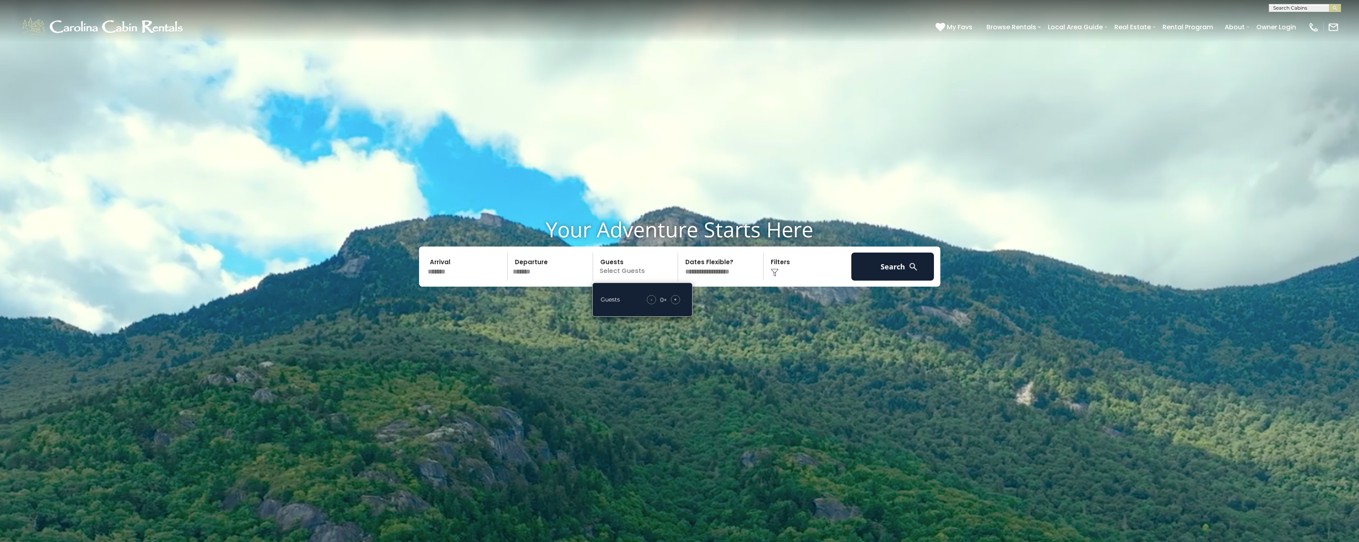 This screenshot has height=542, width=1359. I want to click on h5: Guests, so click(610, 300).